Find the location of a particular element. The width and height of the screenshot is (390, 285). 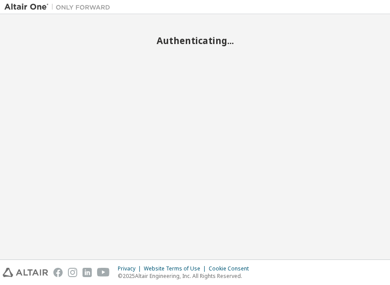

p: © 2025 Altair Engineering, Inc. All Rights Reserved. is located at coordinates (186, 276).